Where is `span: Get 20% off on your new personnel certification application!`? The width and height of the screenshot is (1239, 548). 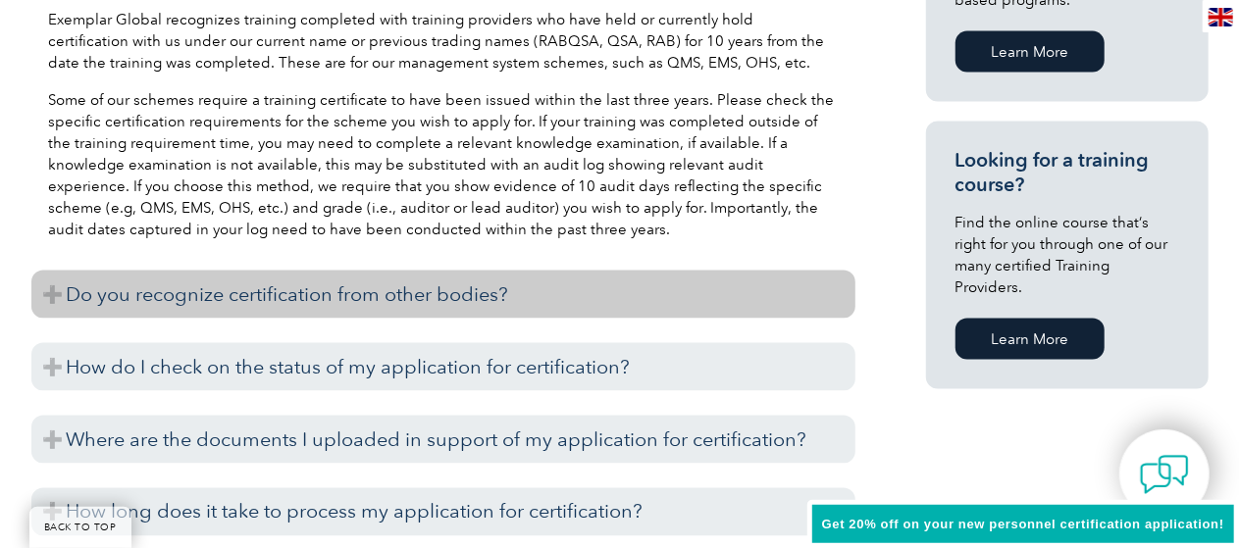
span: Get 20% off on your new personnel certification application! is located at coordinates (1023, 524).